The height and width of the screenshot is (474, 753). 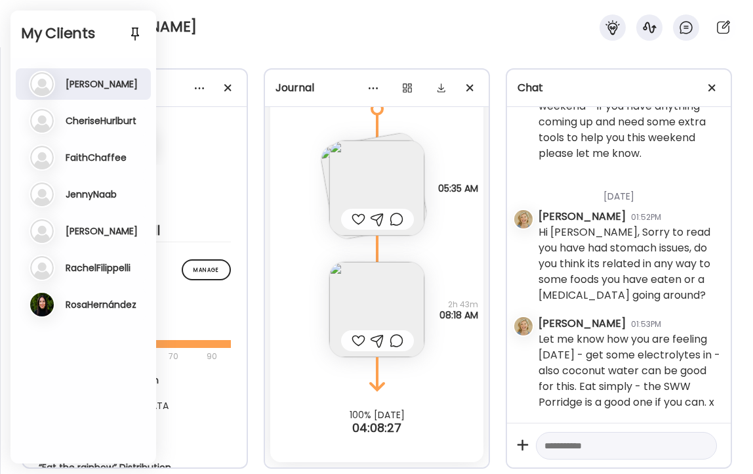 I want to click on h3: RosaHernández, so click(x=101, y=304).